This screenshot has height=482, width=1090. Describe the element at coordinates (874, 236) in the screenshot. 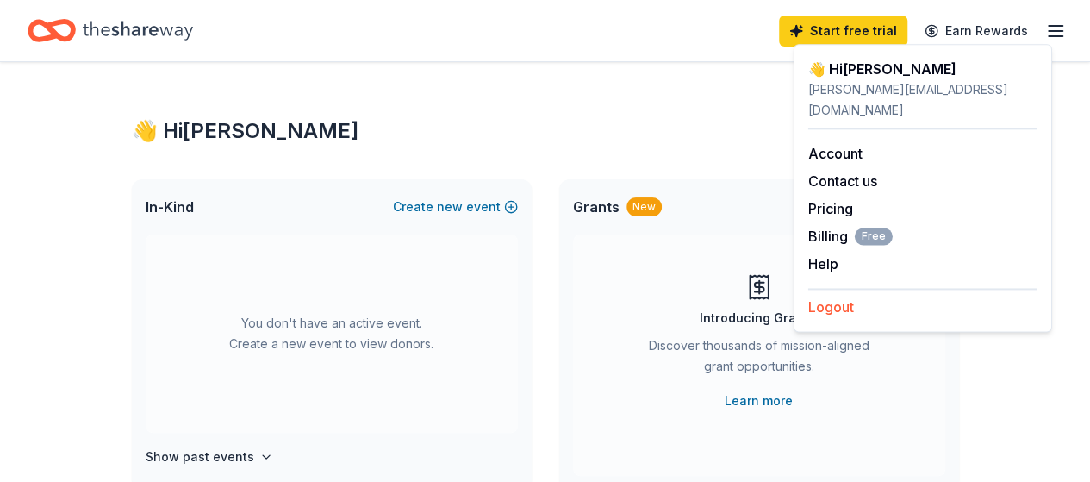

I see `span: Free` at that location.